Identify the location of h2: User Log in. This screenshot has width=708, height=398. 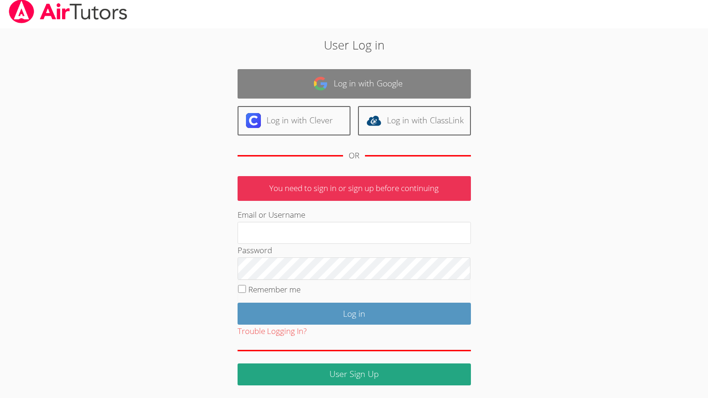
(354, 45).